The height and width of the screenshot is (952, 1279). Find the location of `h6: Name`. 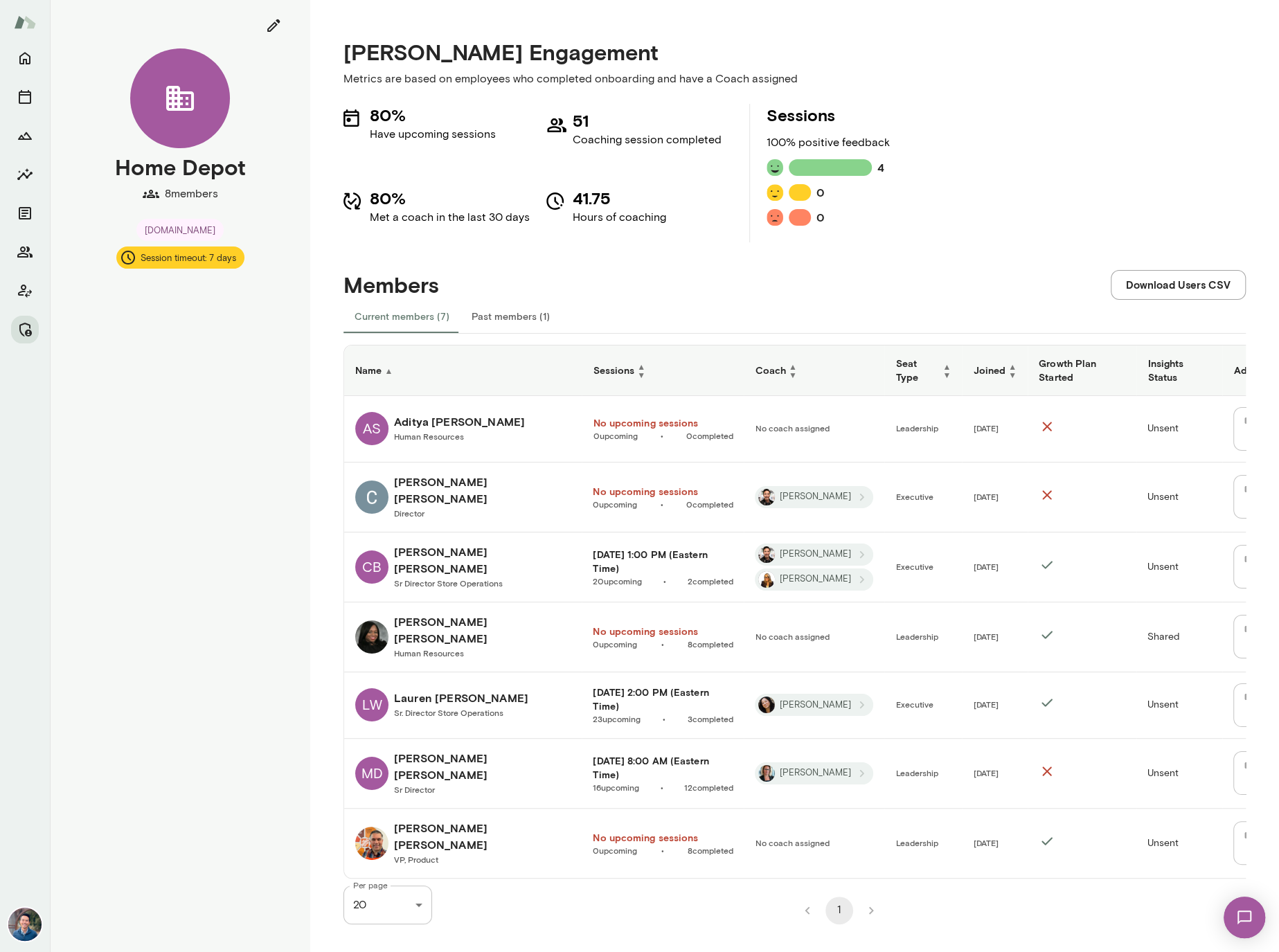

h6: Name is located at coordinates (463, 370).